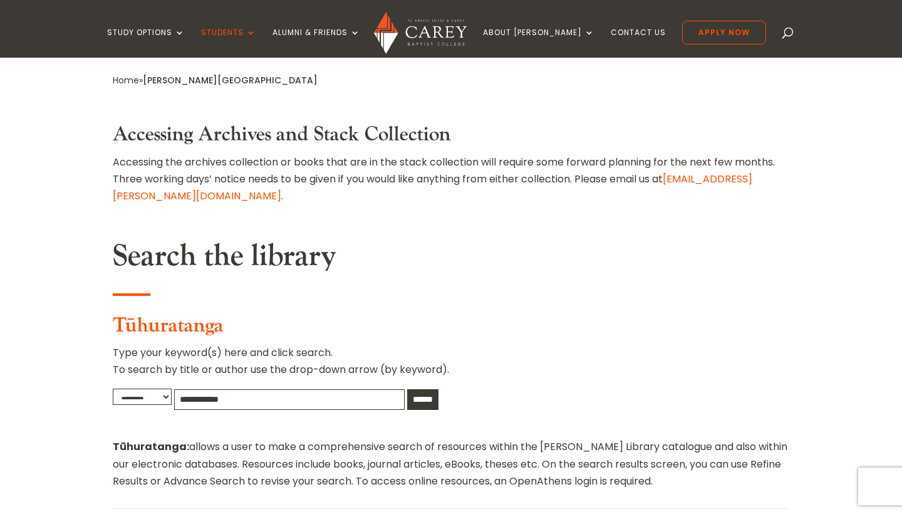 Image resolution: width=902 pixels, height=514 pixels. I want to click on h3: Accessing Archives and Stack Collection, so click(451, 138).